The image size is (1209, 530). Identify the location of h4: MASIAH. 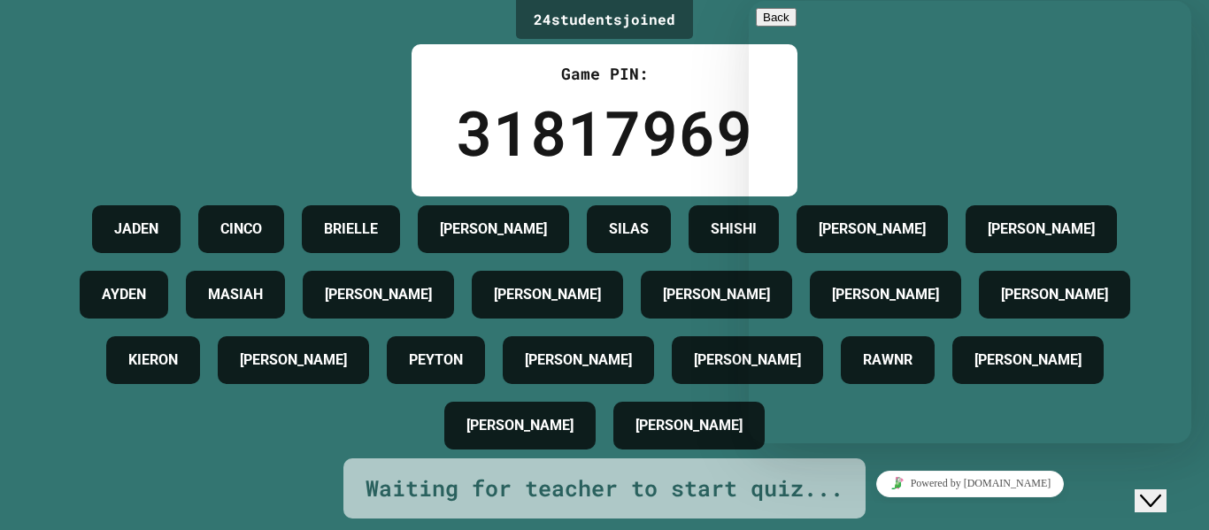
(235, 295).